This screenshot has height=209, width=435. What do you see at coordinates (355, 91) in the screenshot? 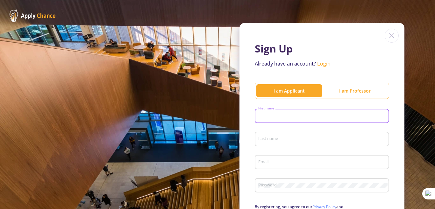
I see `div: I am Professor` at bounding box center [355, 91].